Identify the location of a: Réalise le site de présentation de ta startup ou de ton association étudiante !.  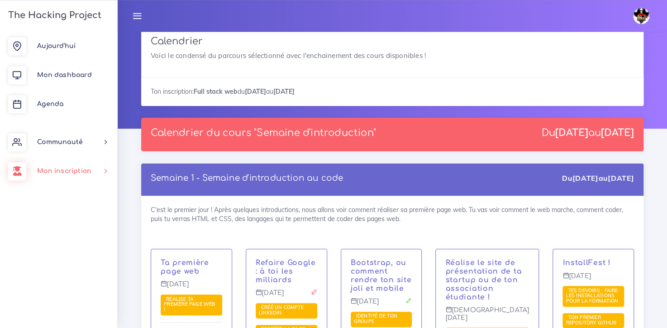
(483, 279).